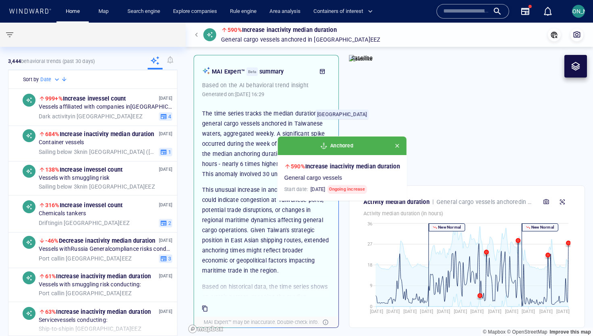  Describe the element at coordinates (326, 189) in the screenshot. I see `h6: Start date:` at that location.